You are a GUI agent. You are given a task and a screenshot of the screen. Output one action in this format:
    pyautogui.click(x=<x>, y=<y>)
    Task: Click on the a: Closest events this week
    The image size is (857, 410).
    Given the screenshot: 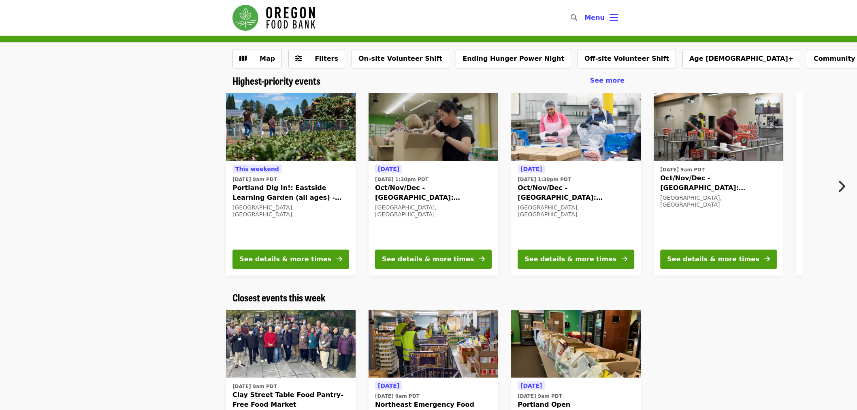 What is the action you would take?
    pyautogui.click(x=279, y=297)
    